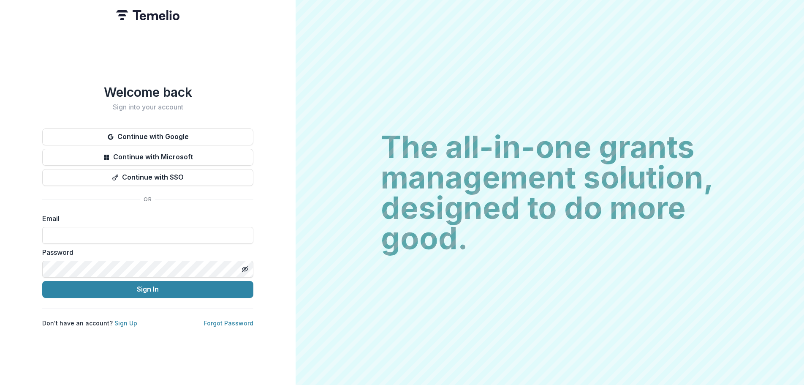 Image resolution: width=804 pixels, height=385 pixels. Describe the element at coordinates (148, 289) in the screenshot. I see `button: Sign In` at that location.